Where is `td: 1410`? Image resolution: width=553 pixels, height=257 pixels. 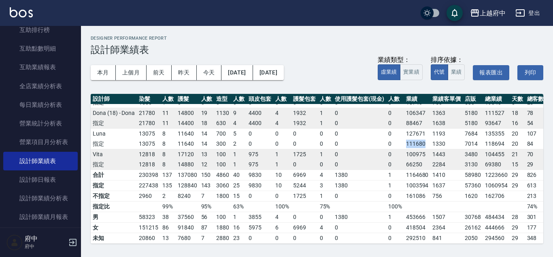 td: 1410 is located at coordinates (446, 175).